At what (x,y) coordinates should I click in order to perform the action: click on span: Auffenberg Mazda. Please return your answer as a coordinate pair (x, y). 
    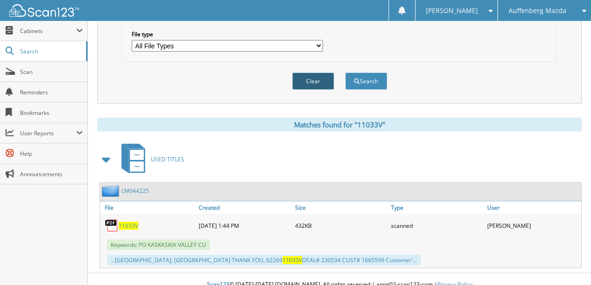
    Looking at the image, I should click on (537, 11).